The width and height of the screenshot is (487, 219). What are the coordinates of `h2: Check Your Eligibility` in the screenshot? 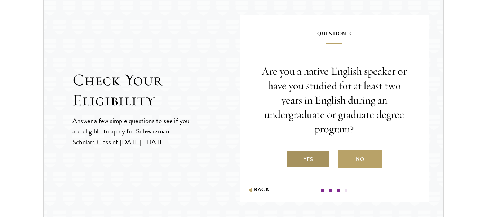 It's located at (156, 90).